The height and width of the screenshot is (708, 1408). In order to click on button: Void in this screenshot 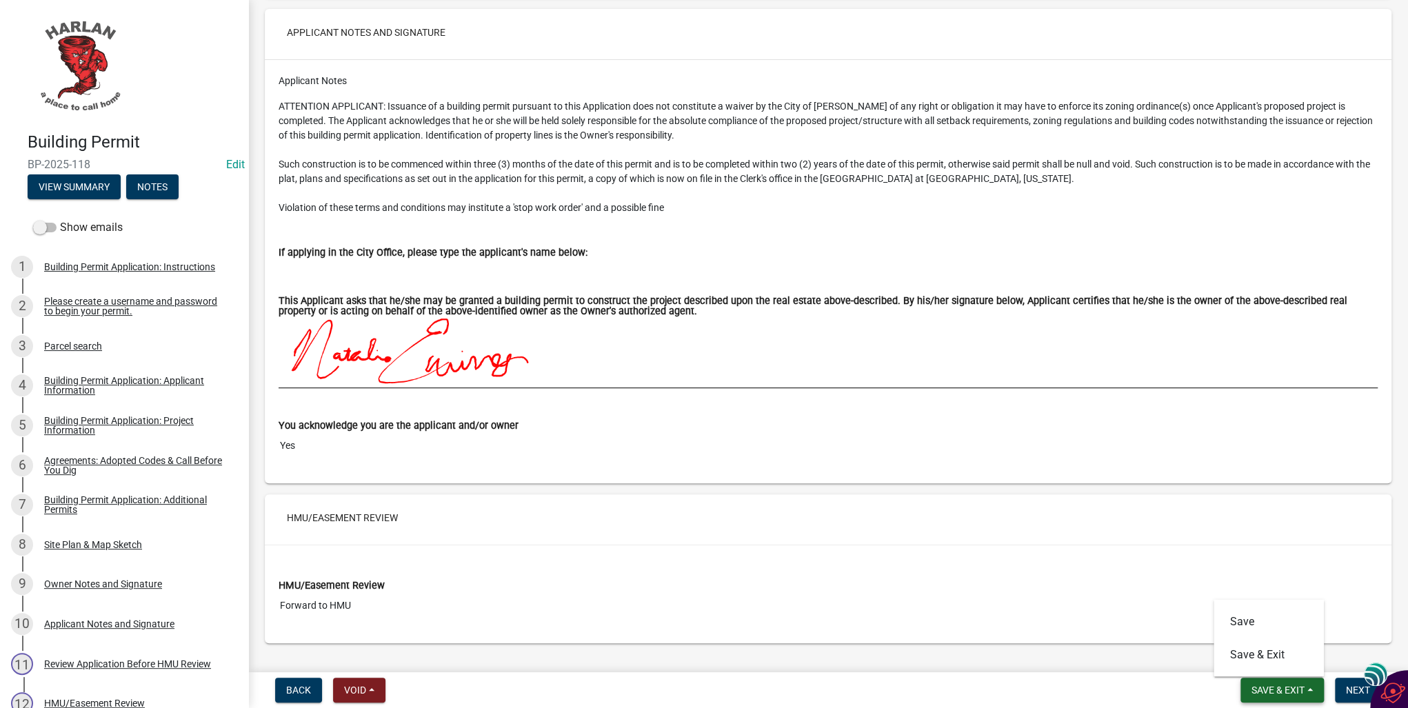, I will do `click(359, 690)`.